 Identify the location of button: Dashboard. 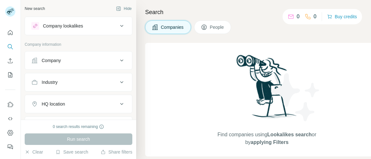
(10, 133).